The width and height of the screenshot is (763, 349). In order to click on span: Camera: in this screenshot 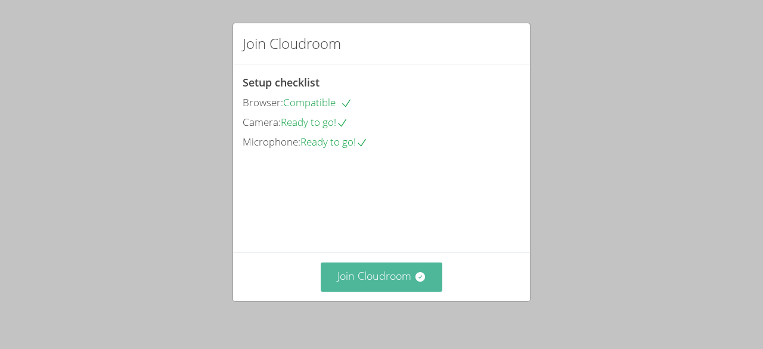, I will do `click(262, 122)`.